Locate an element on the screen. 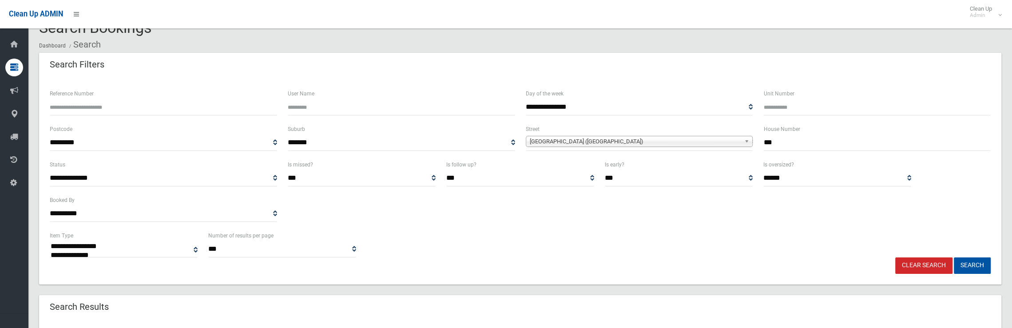 The height and width of the screenshot is (328, 1012). label: Is oversized? is located at coordinates (778, 165).